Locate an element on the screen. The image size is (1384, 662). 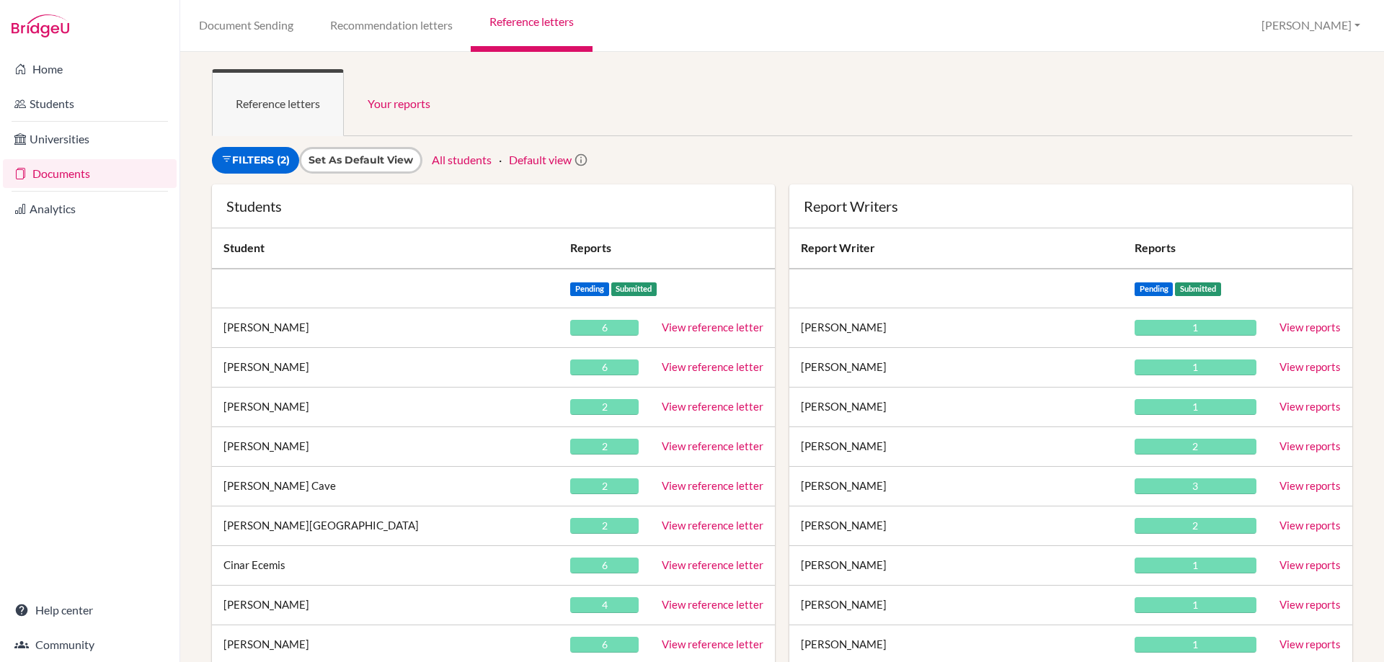
th: Student is located at coordinates (385, 249).